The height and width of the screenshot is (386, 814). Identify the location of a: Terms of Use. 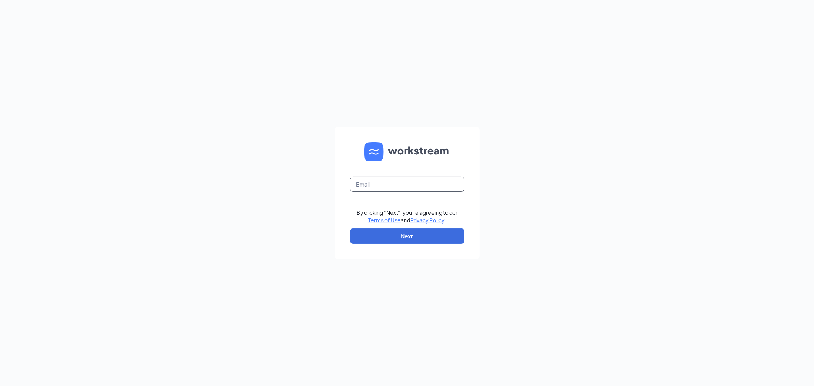
(384, 220).